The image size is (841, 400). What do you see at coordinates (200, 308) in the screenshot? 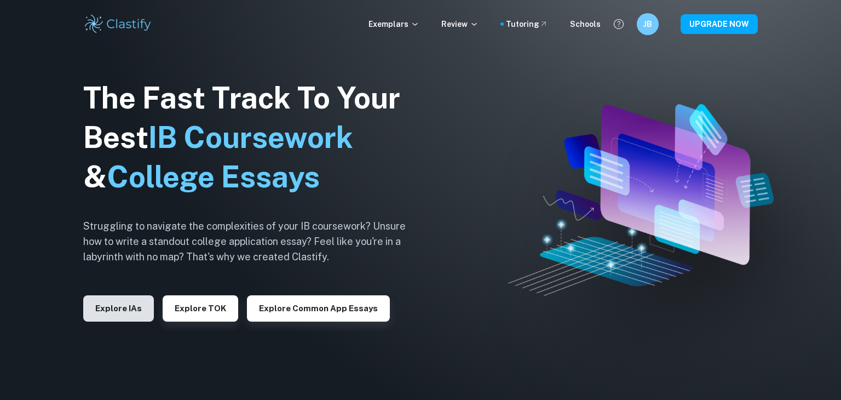
I see `button: Explore TOK` at bounding box center [200, 308].